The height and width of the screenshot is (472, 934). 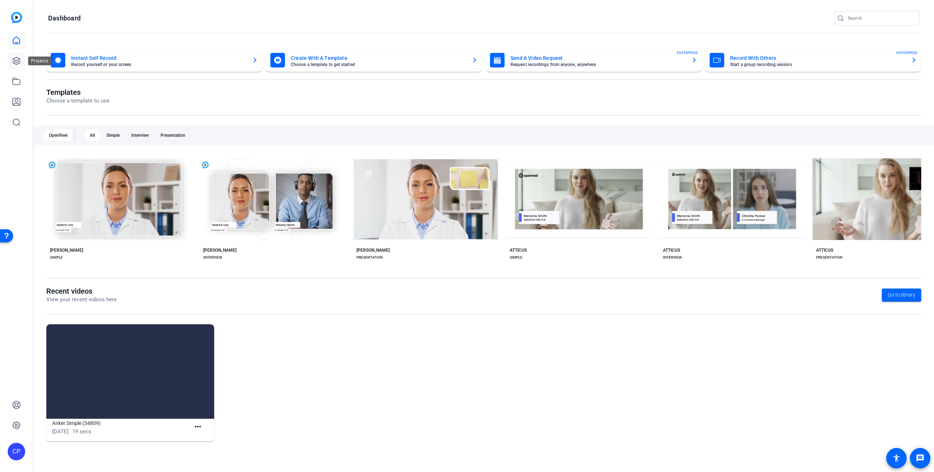 What do you see at coordinates (16, 17) in the screenshot?
I see `img: blue-gradient.svg` at bounding box center [16, 17].